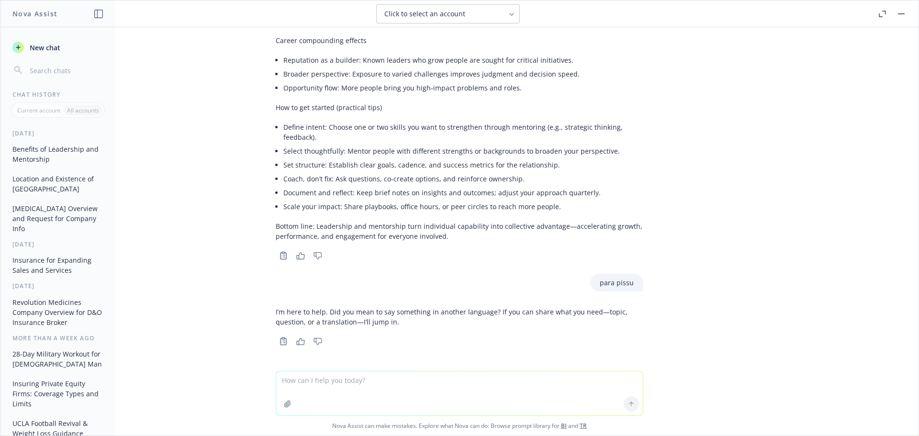 The image size is (919, 436). I want to click on li: Define intent: Choose one or two skills you want to strengthen through mentoring (e.g., strategic..., so click(463, 132).